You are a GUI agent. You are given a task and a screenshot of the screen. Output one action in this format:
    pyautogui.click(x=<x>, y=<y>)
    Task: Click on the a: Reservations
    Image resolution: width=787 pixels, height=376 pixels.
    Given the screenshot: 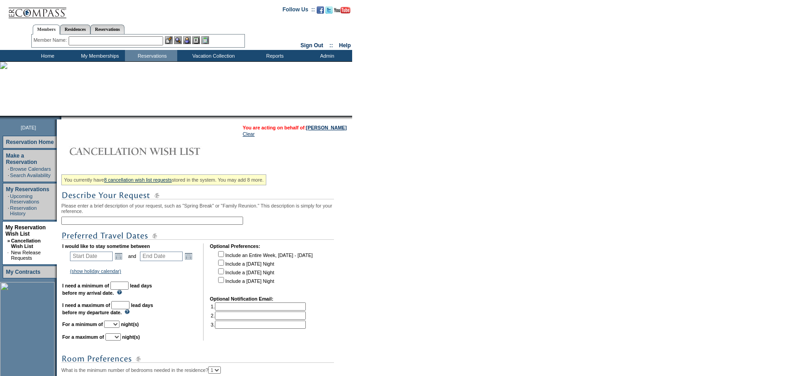 What is the action you would take?
    pyautogui.click(x=107, y=29)
    